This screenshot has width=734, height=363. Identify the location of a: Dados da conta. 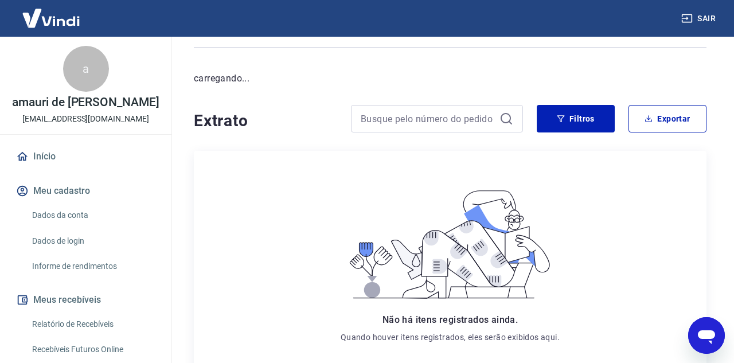
(92, 215).